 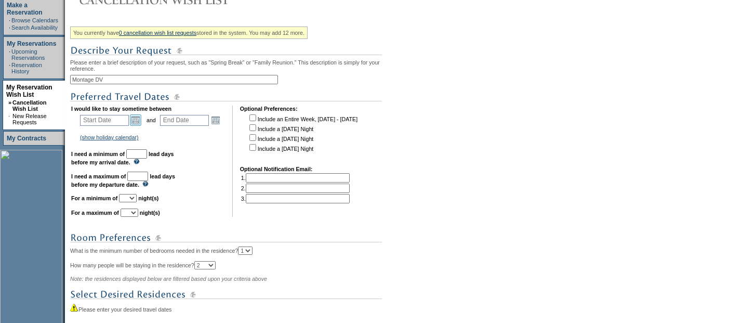 I want to click on b: Optional Notification Email:, so click(x=277, y=169).